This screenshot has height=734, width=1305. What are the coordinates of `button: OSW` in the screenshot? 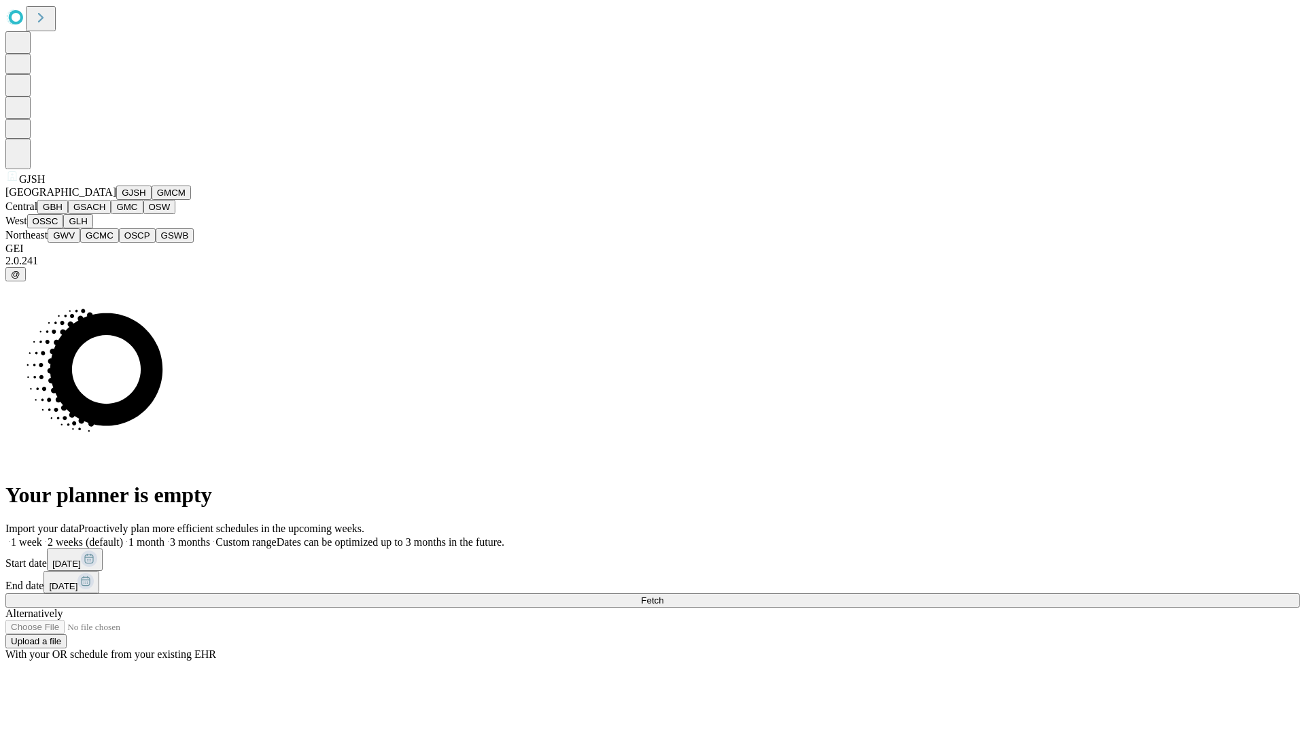 It's located at (160, 207).